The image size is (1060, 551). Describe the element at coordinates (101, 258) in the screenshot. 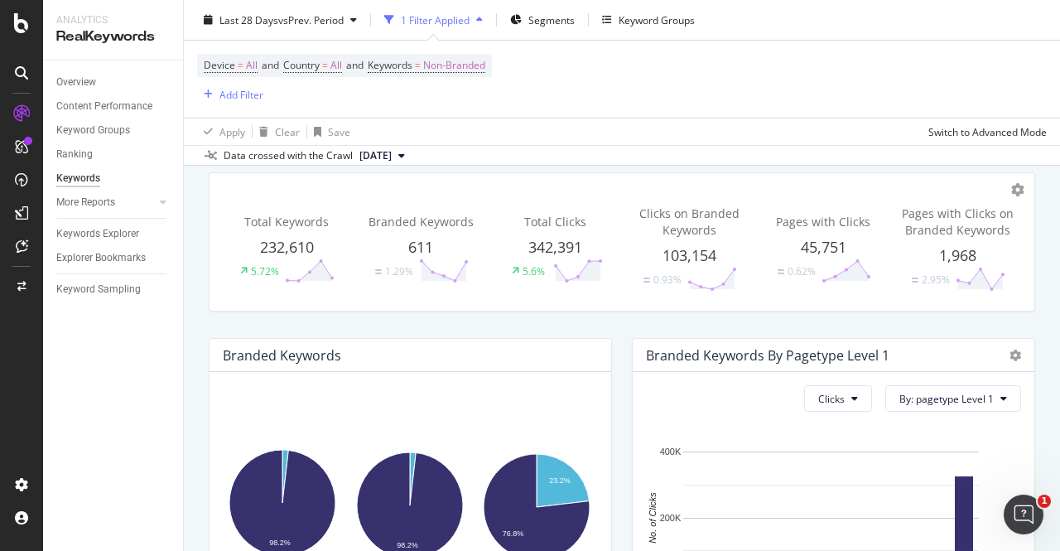

I see `div: Explorer Bookmarks` at that location.